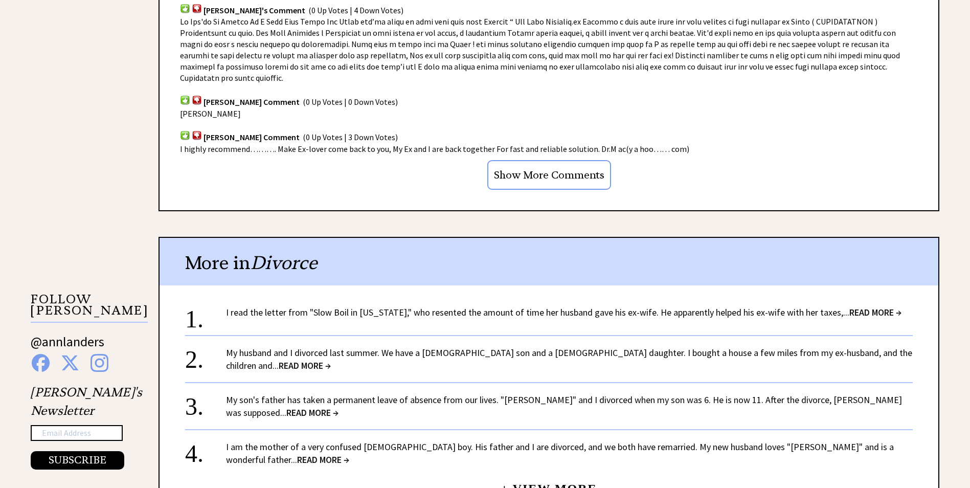  What do you see at coordinates (350, 102) in the screenshot?
I see `span: (0 Up Votes | 0 Down Votes)` at bounding box center [350, 102].